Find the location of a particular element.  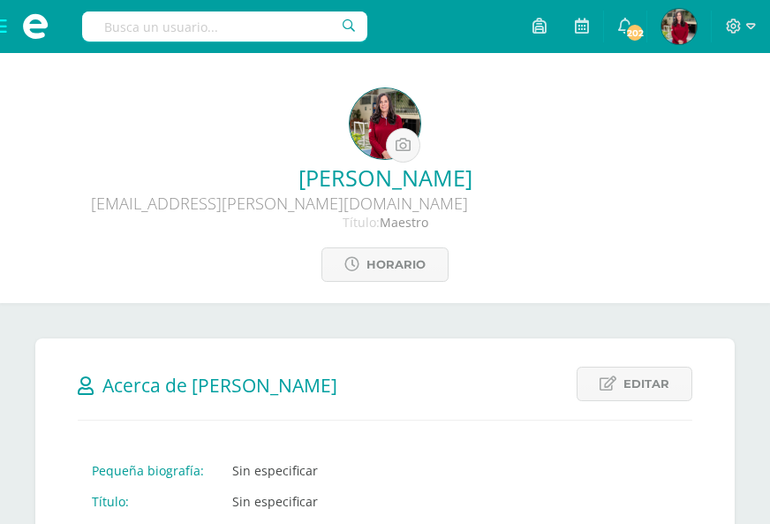

span: Título: is located at coordinates (361, 222).